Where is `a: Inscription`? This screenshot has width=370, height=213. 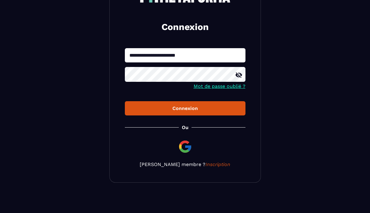
a: Inscription is located at coordinates (218, 164).